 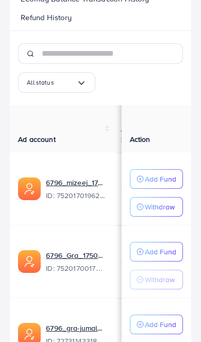 What do you see at coordinates (46, 18) in the screenshot?
I see `span: Refund History` at bounding box center [46, 18].